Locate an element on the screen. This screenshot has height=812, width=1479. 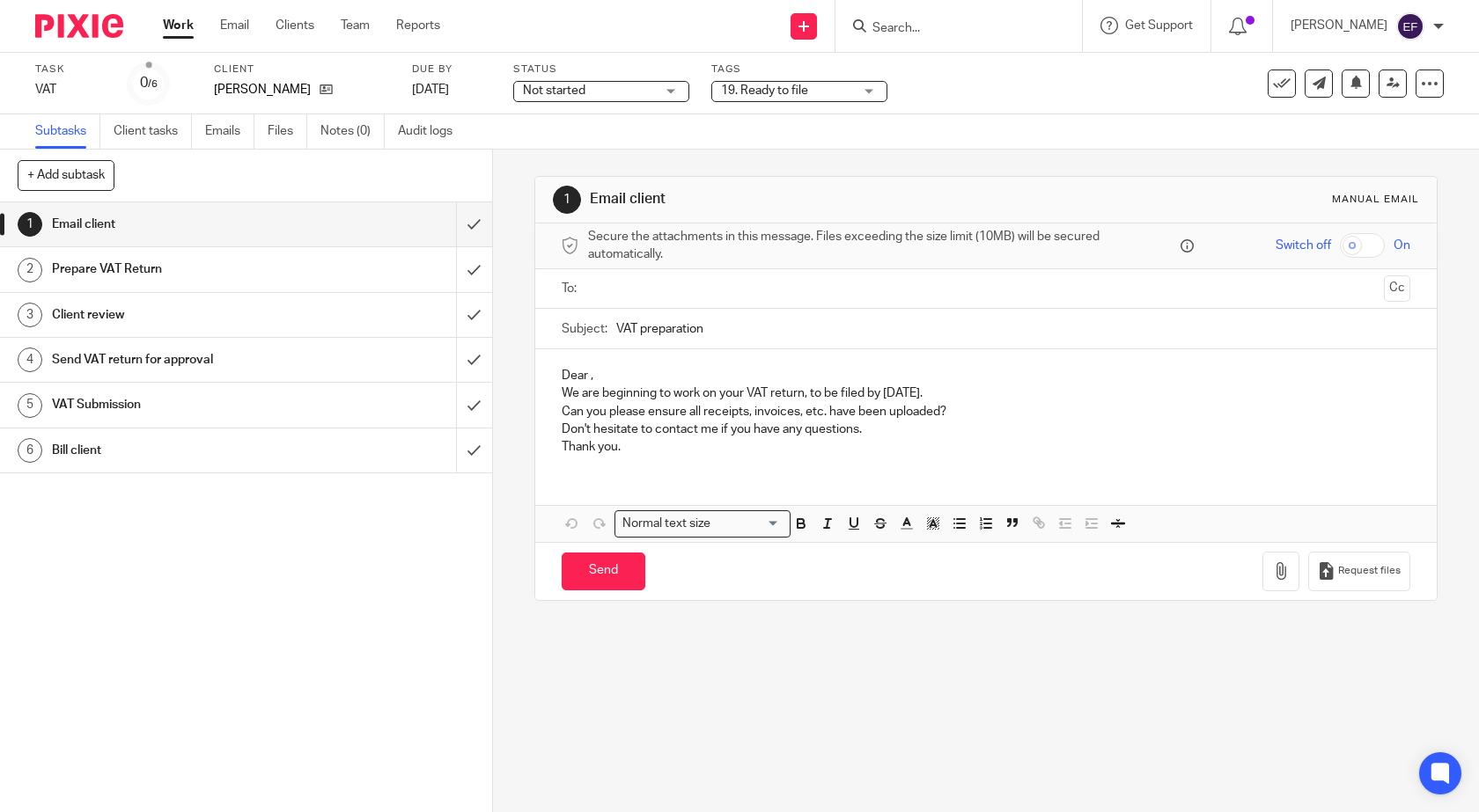
h1: VAT Submission is located at coordinates (180, 405).